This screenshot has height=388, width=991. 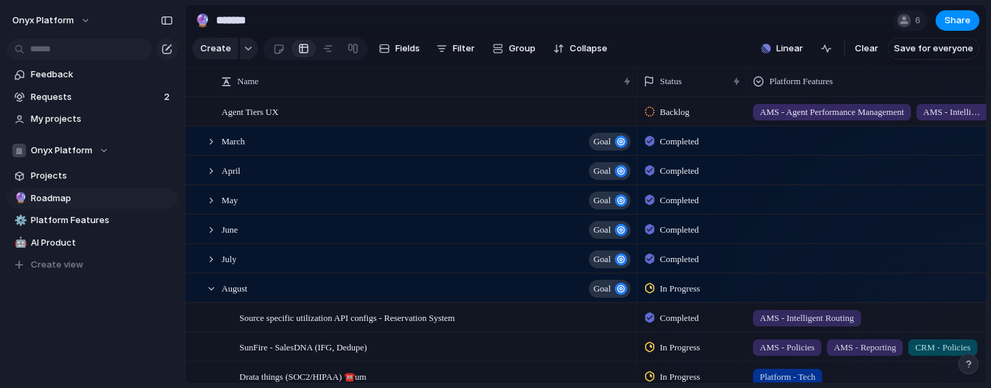 I want to click on span: Group, so click(x=522, y=49).